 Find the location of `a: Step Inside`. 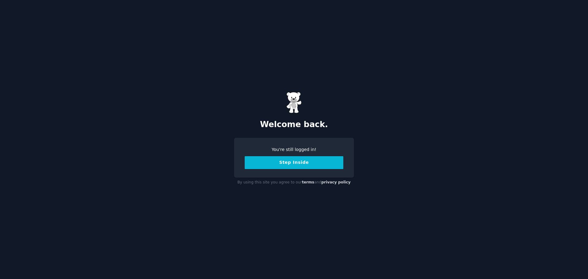

a: Step Inside is located at coordinates (294, 162).